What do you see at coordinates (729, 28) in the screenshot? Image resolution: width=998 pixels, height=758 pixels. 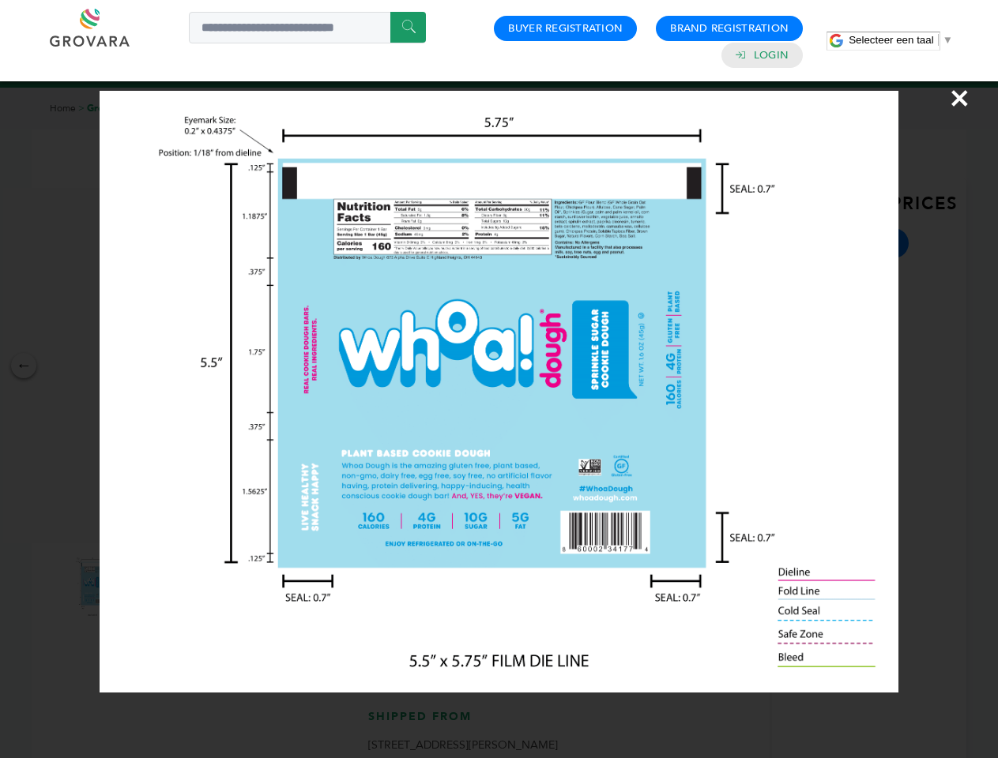 I see `a: Brand Registration` at bounding box center [729, 28].